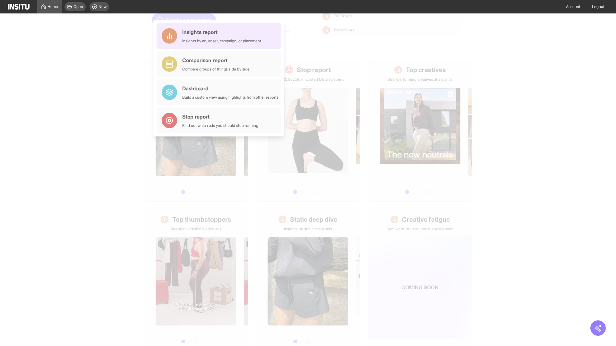  What do you see at coordinates (230, 98) in the screenshot?
I see `div: Build a custom view using highlights from other reports` at bounding box center [230, 98].